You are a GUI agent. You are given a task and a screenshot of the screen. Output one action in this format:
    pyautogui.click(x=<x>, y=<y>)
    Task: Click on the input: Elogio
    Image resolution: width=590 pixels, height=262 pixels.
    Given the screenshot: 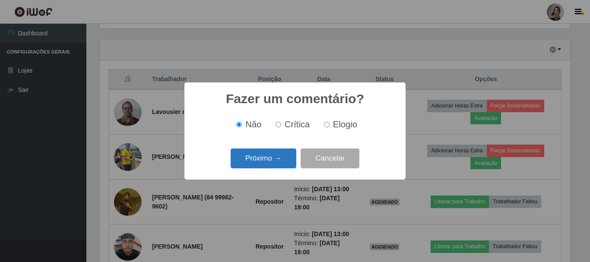 What is the action you would take?
    pyautogui.click(x=326, y=124)
    